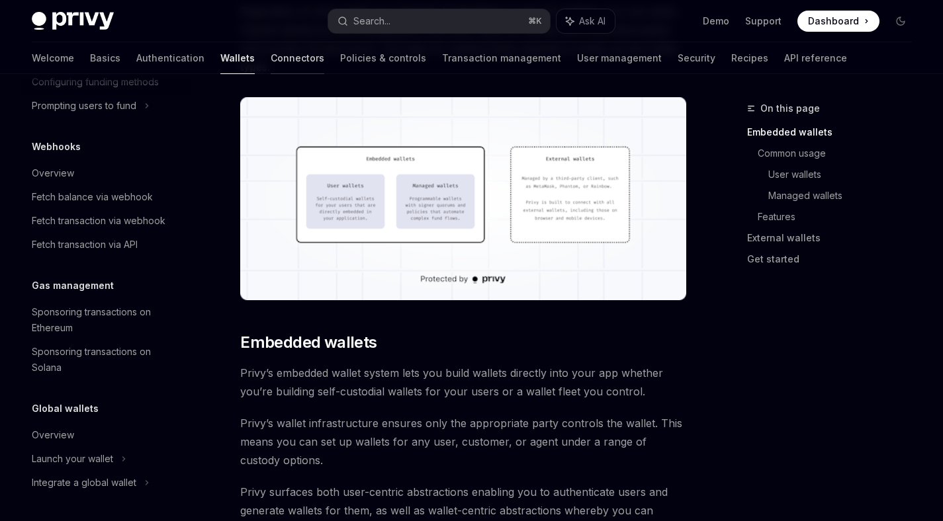 This screenshot has height=521, width=943. Describe the element at coordinates (750, 58) in the screenshot. I see `a: Recipes` at that location.